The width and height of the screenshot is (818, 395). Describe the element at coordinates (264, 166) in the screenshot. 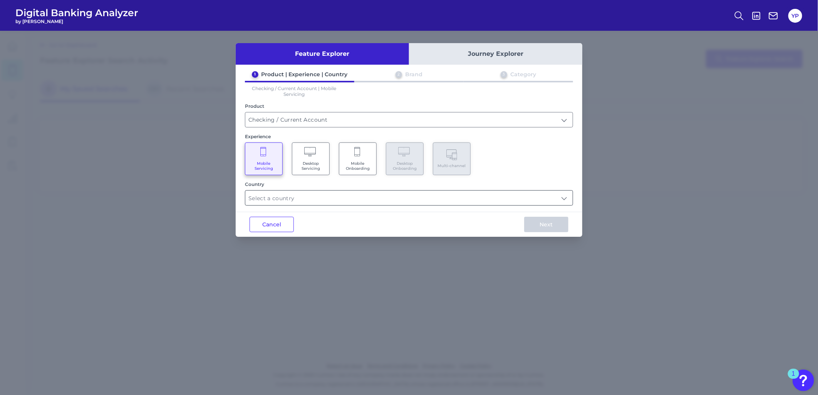

I see `span: Mobile Servicing` at that location.